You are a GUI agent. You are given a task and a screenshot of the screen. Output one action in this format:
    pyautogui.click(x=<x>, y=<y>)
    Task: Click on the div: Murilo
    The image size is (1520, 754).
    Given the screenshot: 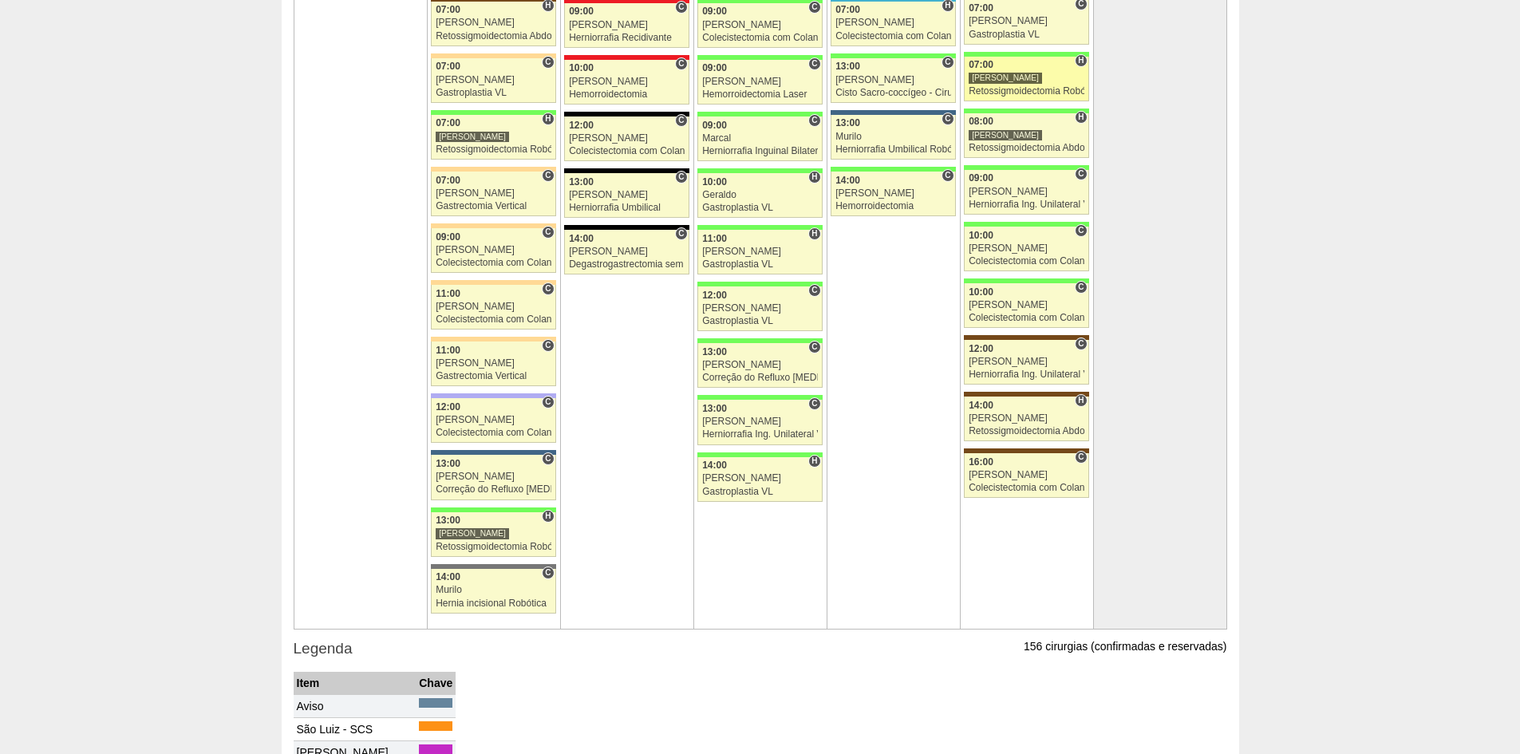 What is the action you would take?
    pyautogui.click(x=893, y=136)
    